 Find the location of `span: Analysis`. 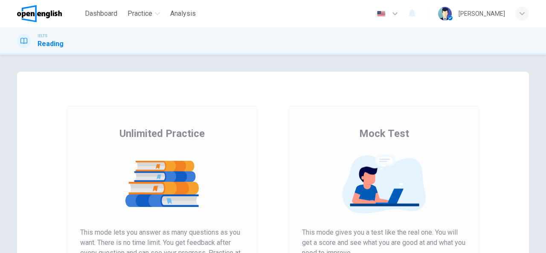

span: Analysis is located at coordinates (183, 14).